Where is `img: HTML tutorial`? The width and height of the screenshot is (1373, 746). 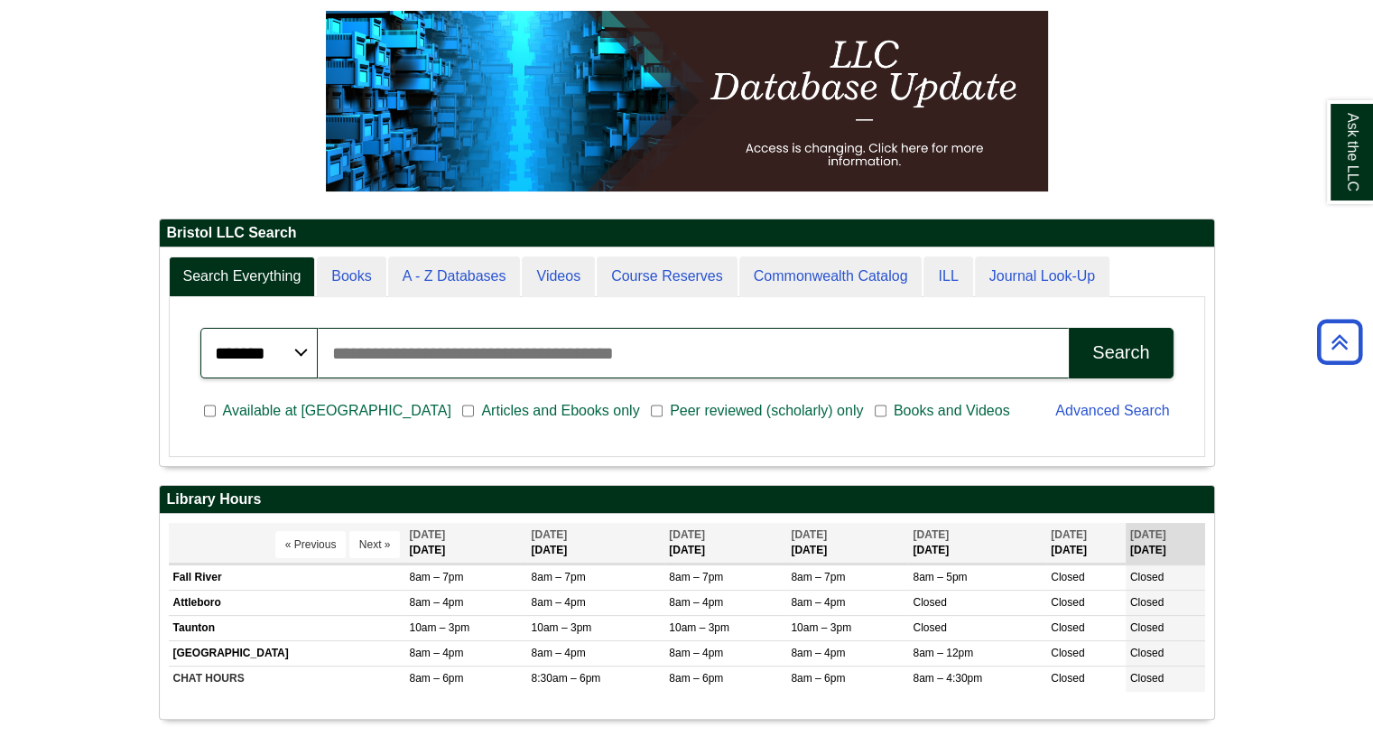
img: HTML tutorial is located at coordinates (687, 101).